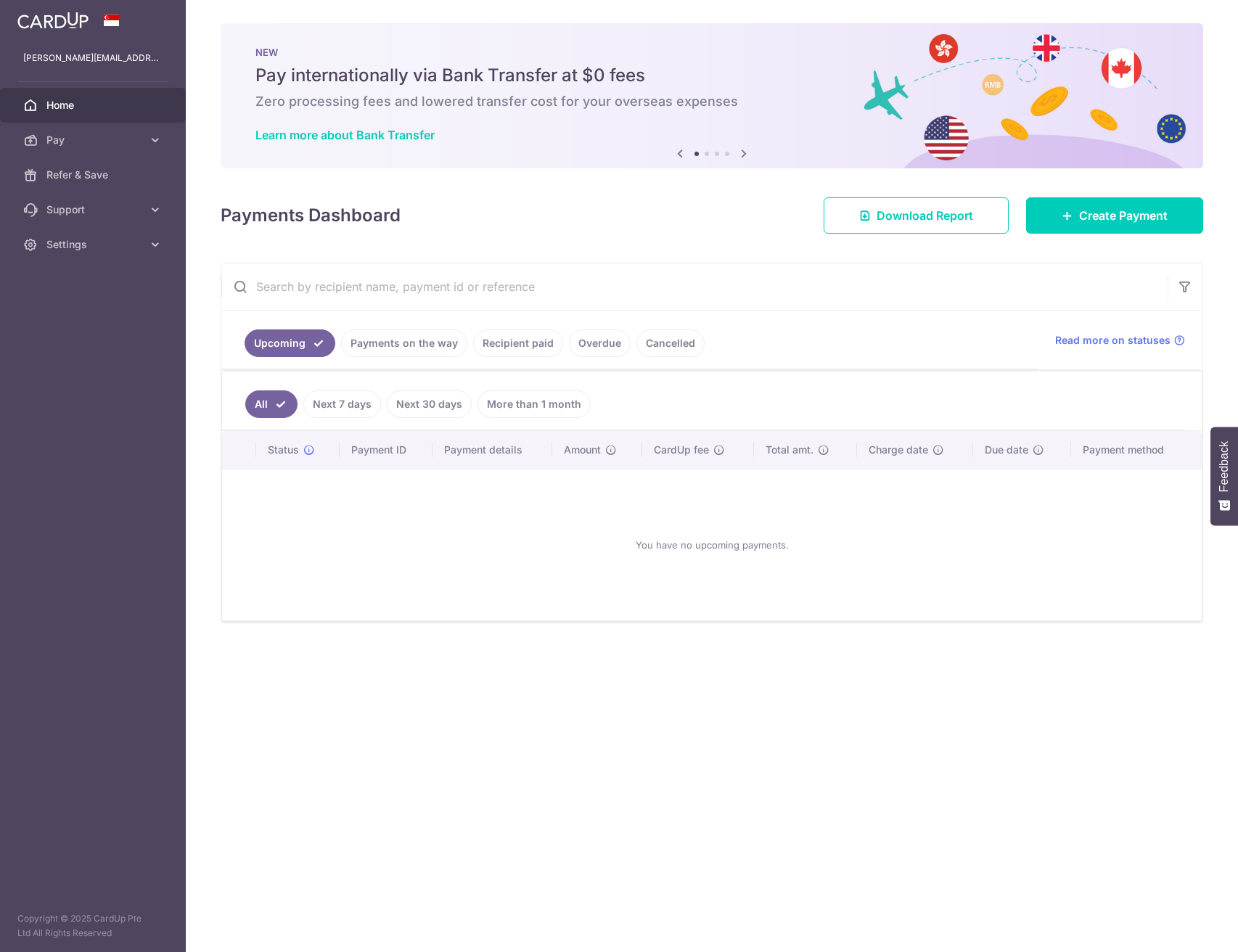 The height and width of the screenshot is (952, 1238). What do you see at coordinates (345, 135) in the screenshot?
I see `a: Learn more about Bank Transfer` at bounding box center [345, 135].